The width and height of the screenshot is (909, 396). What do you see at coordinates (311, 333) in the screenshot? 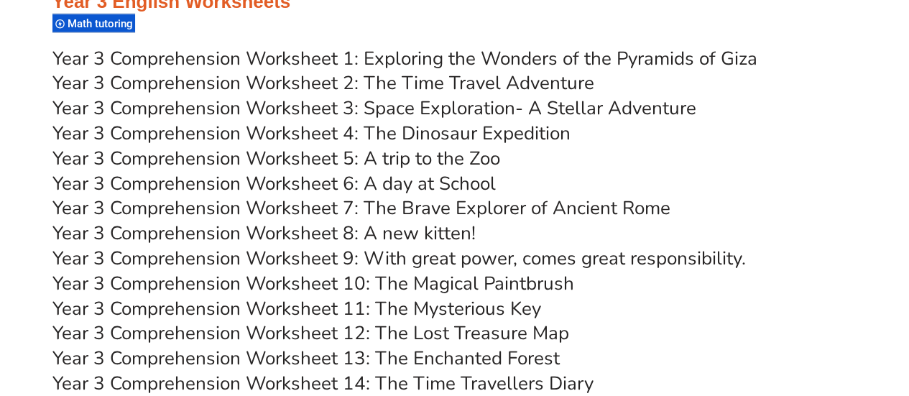
I see `a: Year 3 Comprehension Worksheet 12: The Lost Treasure Map` at bounding box center [311, 333].